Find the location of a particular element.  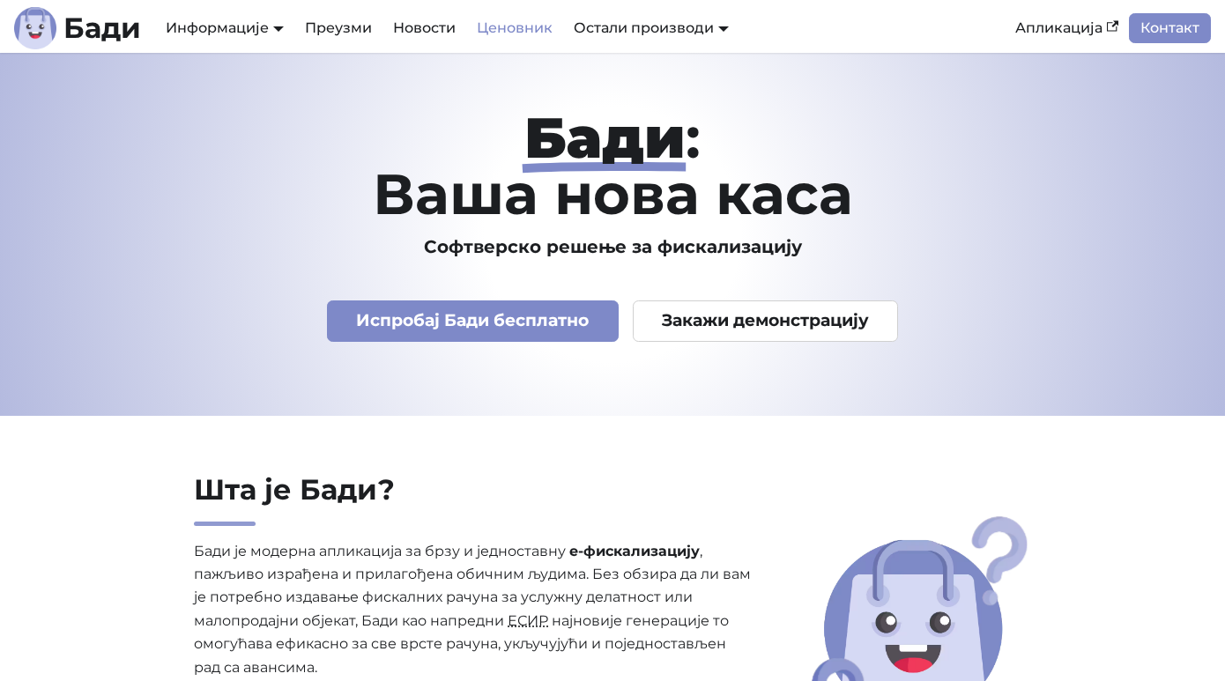

a: Остали производи is located at coordinates (651, 27).